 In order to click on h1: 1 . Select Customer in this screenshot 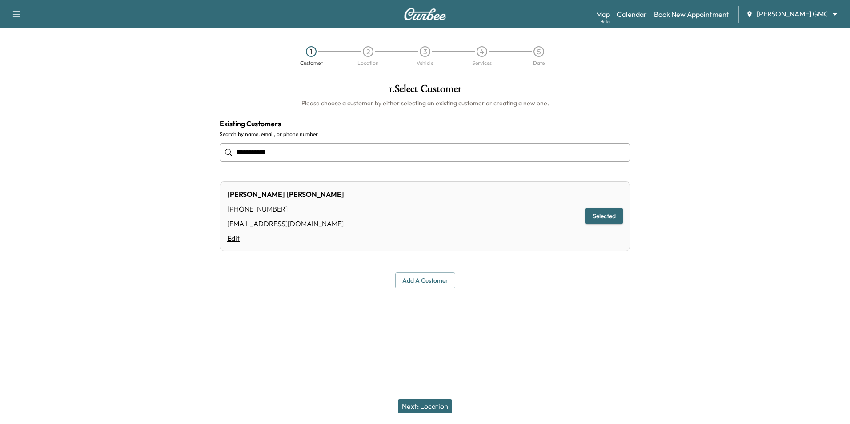, I will do `click(425, 91)`.